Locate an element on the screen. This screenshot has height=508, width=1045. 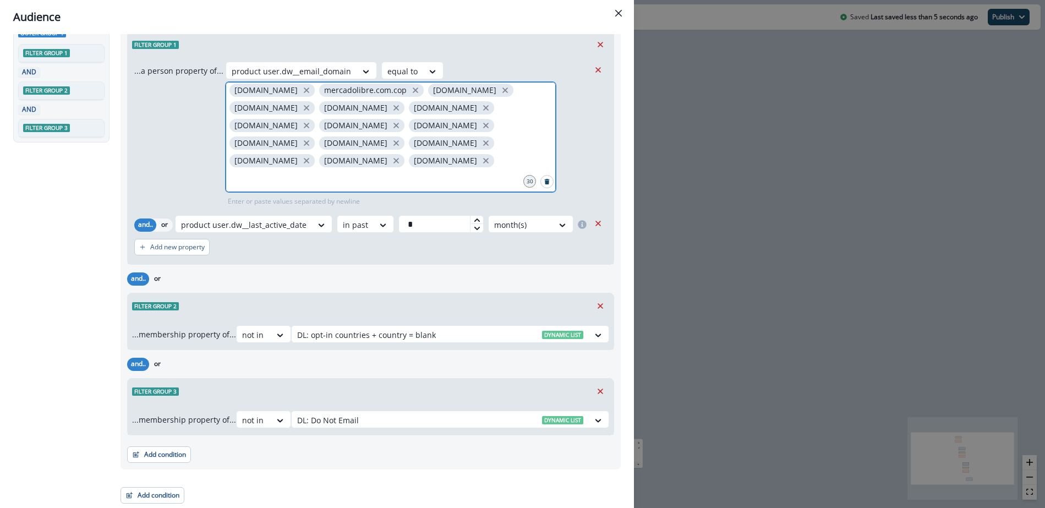
button: Search is located at coordinates (547, 182).